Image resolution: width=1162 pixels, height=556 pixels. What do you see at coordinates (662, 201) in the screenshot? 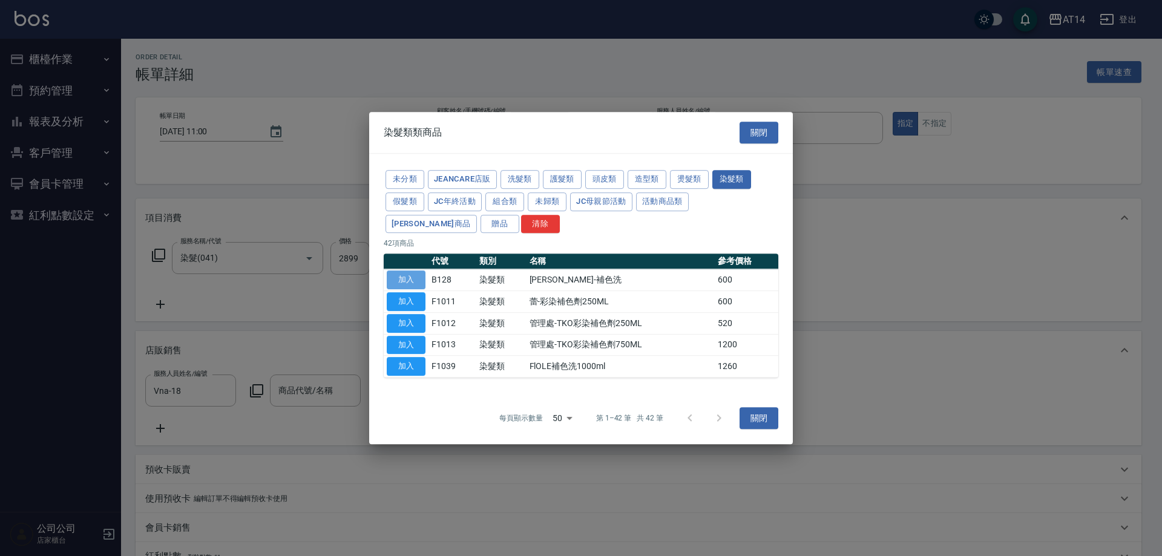
I see `button: 活動商品類` at bounding box center [662, 201].